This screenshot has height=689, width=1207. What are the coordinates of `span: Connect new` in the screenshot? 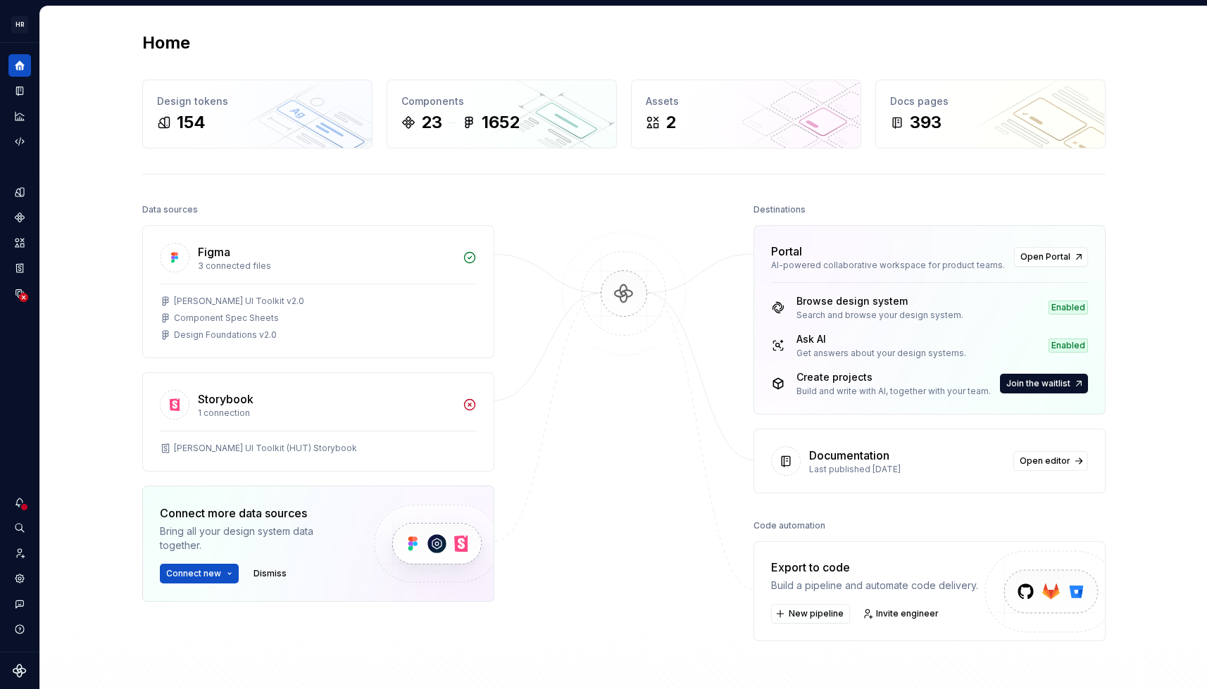 It's located at (194, 574).